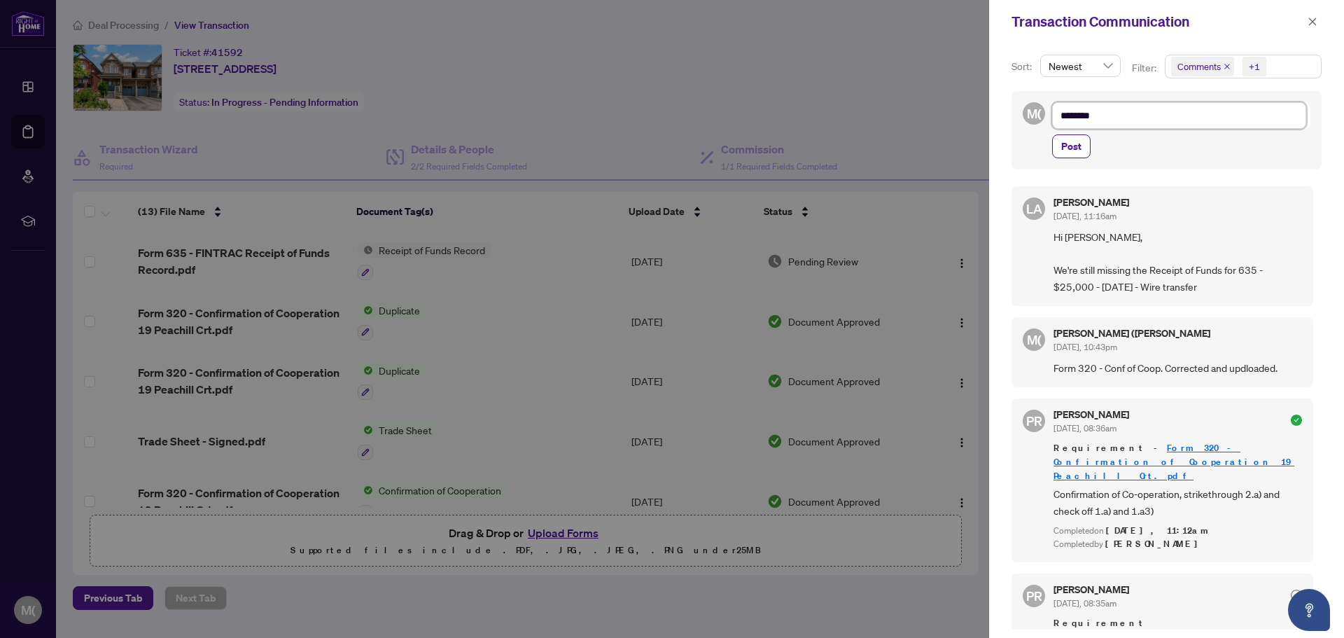  What do you see at coordinates (1254, 66) in the screenshot?
I see `div: +1` at bounding box center [1254, 66].